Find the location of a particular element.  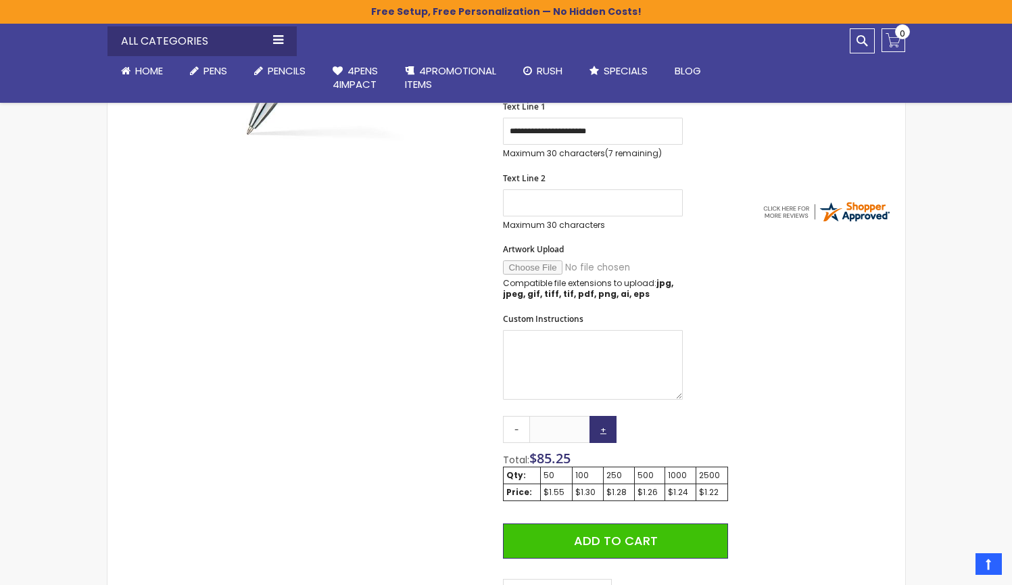

p: Compatible file extensions to upload: is located at coordinates (593, 289).